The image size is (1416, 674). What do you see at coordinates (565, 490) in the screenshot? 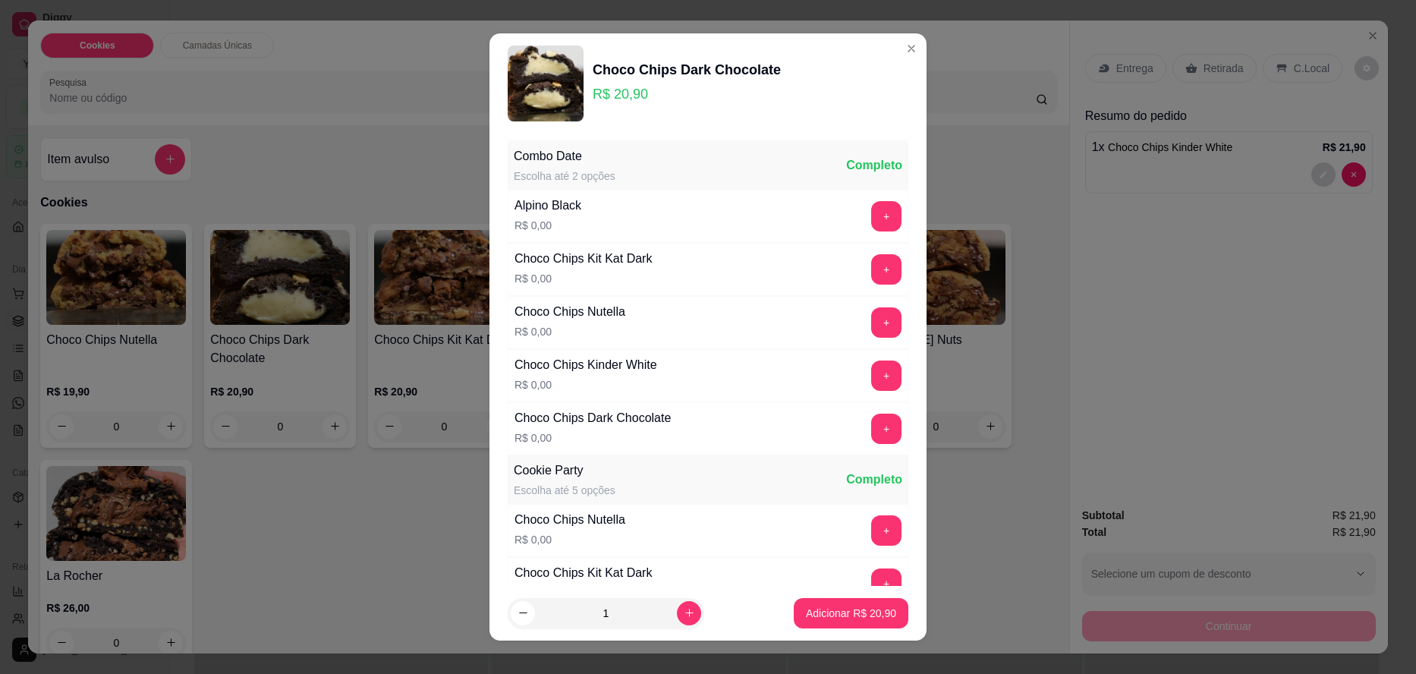
I see `div: Escolha até 5 opções` at bounding box center [565, 490].